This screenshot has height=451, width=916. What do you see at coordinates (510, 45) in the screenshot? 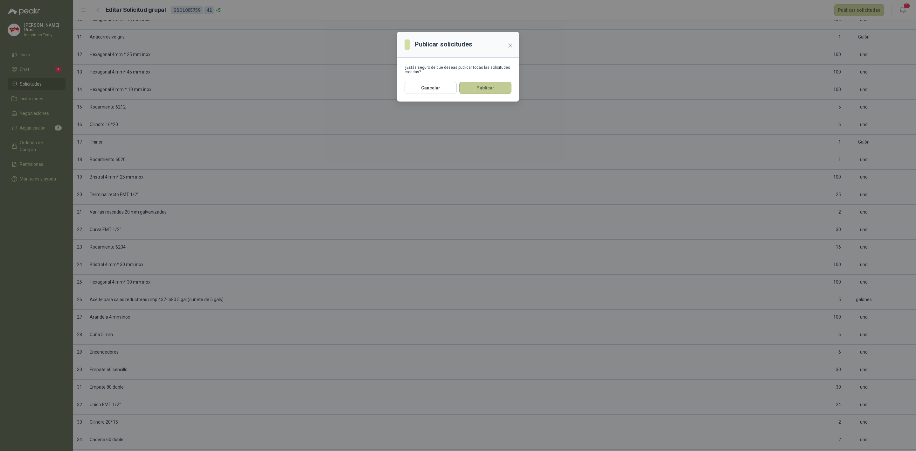
I see `button: Close` at bounding box center [510, 45].